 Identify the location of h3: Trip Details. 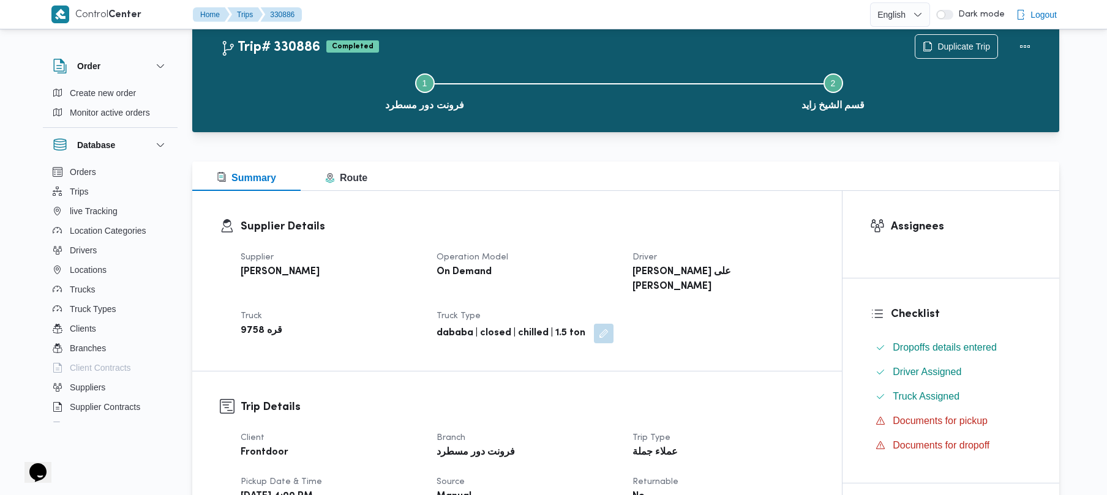
(527, 407).